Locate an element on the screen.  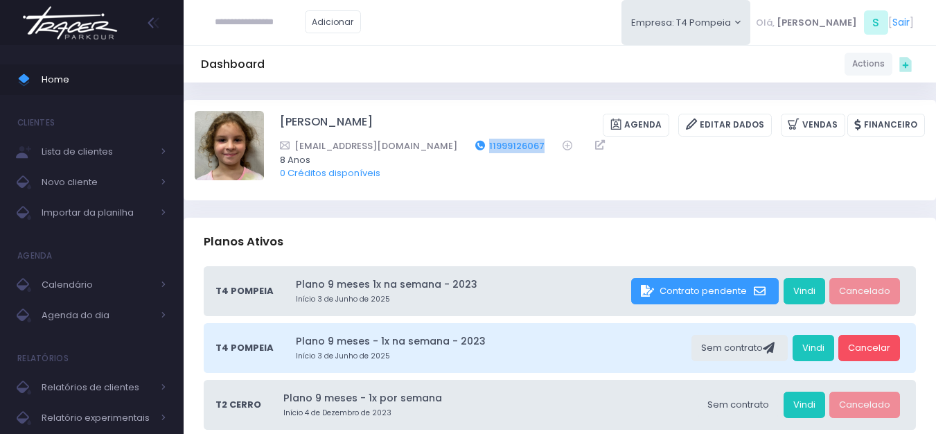
span: Lista de clientes is located at coordinates (97, 152).